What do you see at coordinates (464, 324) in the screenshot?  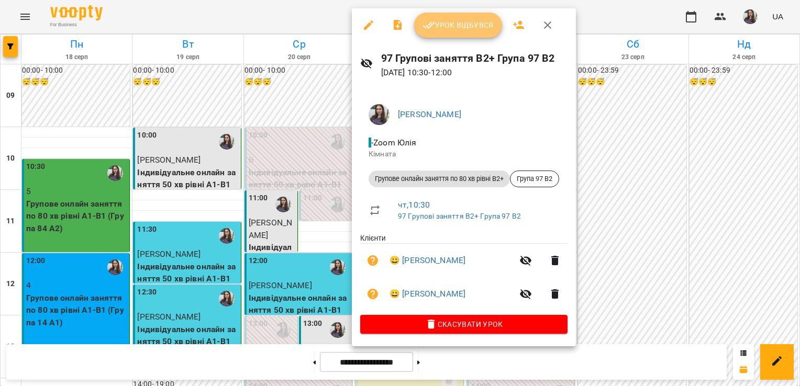 I see `span: Скасувати Урок` at bounding box center [464, 324].